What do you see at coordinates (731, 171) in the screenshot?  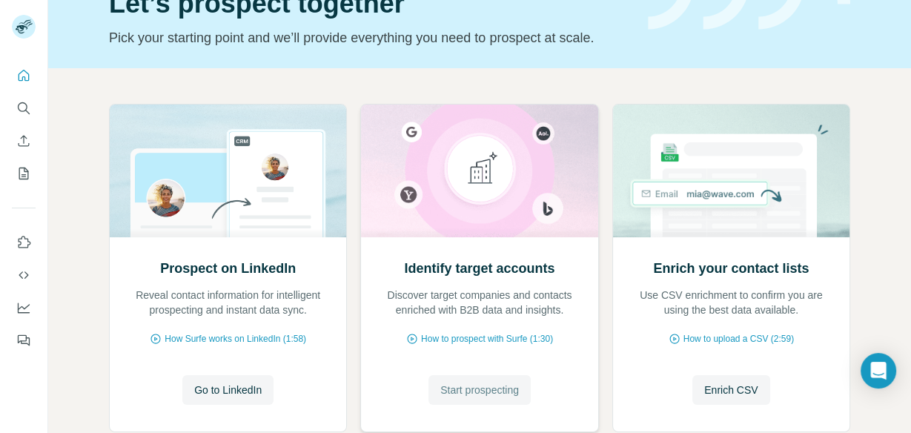 I see `img: Enrich your contact lists` at bounding box center [731, 171].